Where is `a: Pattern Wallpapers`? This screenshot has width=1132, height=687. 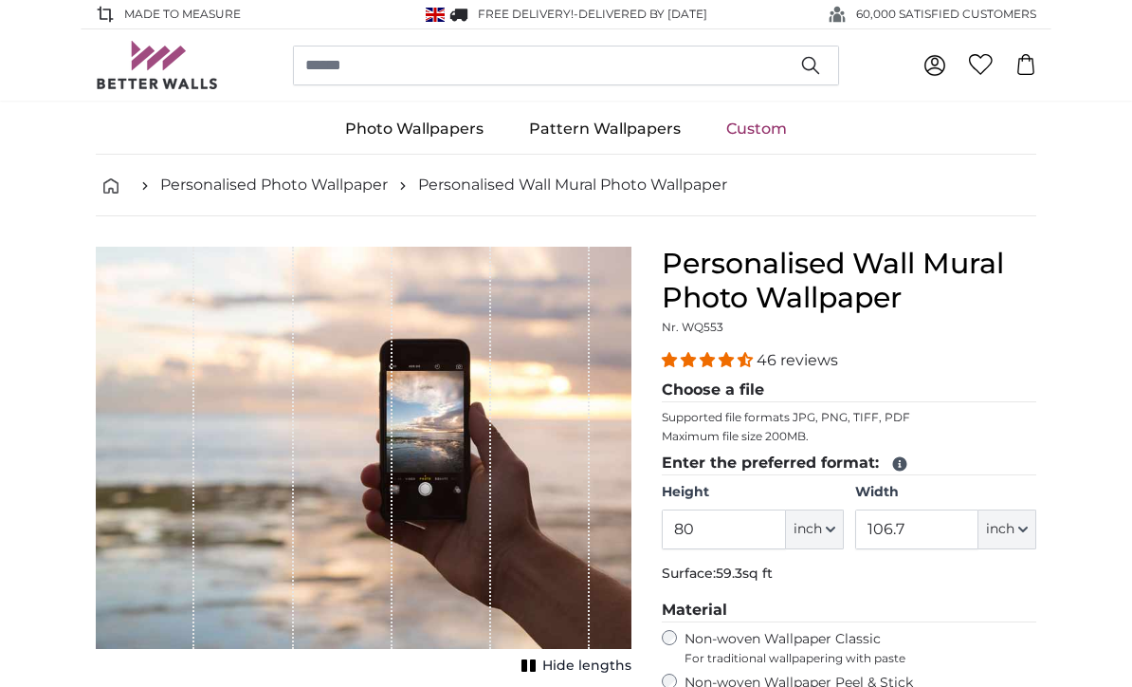
a: Pattern Wallpapers is located at coordinates (605, 129).